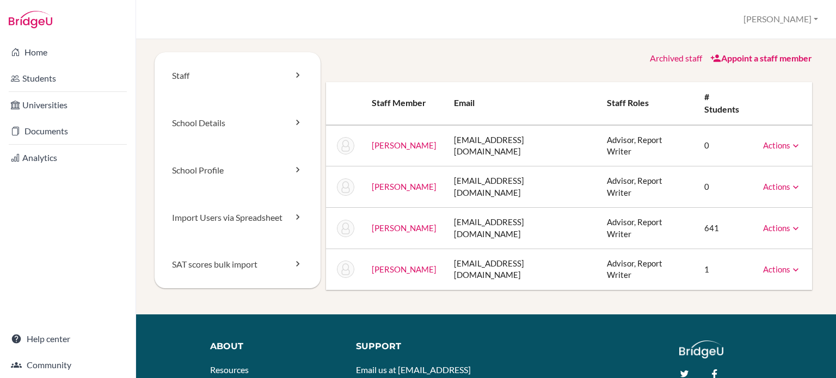  I want to click on a: Students, so click(68, 78).